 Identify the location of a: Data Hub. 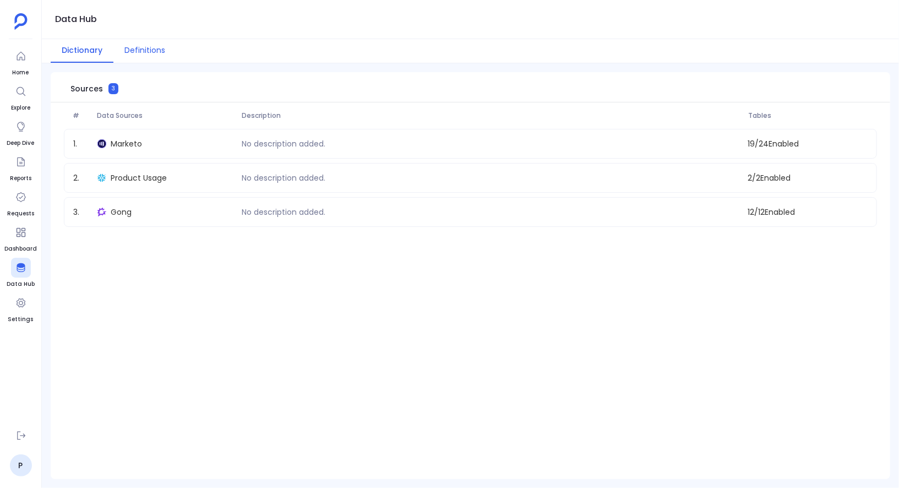
(20, 273).